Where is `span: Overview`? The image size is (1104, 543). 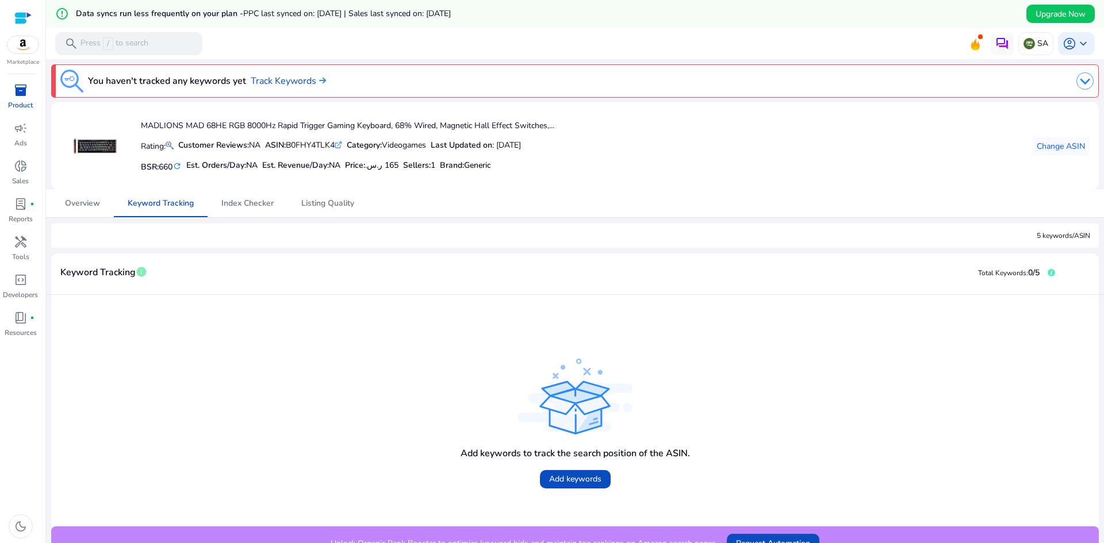 span: Overview is located at coordinates (82, 203).